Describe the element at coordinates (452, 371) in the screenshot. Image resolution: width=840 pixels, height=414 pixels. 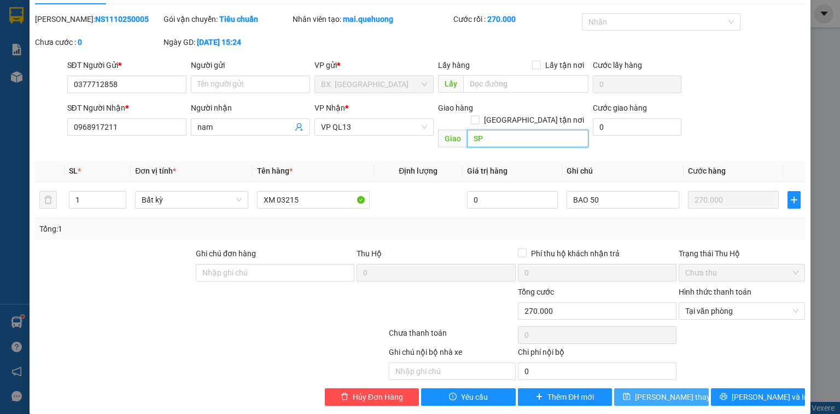
I see `input: Nhập ghi chú` at that location.